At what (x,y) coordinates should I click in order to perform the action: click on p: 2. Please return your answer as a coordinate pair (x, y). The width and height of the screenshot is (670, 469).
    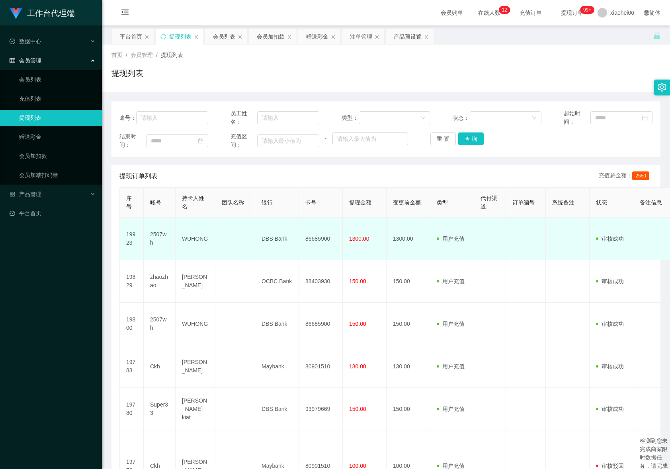
    Looking at the image, I should click on (506, 10).